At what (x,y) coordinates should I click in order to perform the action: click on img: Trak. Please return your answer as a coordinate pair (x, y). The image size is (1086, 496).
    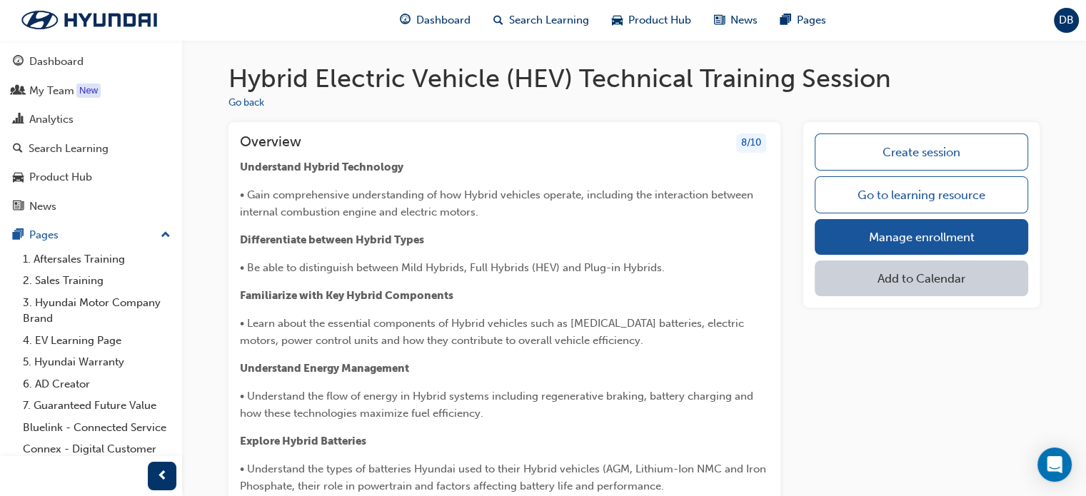
    Looking at the image, I should click on (89, 20).